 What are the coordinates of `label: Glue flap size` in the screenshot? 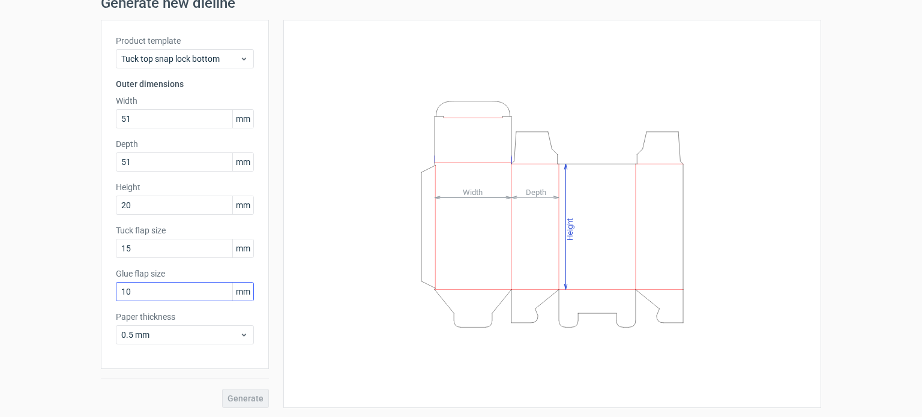 It's located at (185, 274).